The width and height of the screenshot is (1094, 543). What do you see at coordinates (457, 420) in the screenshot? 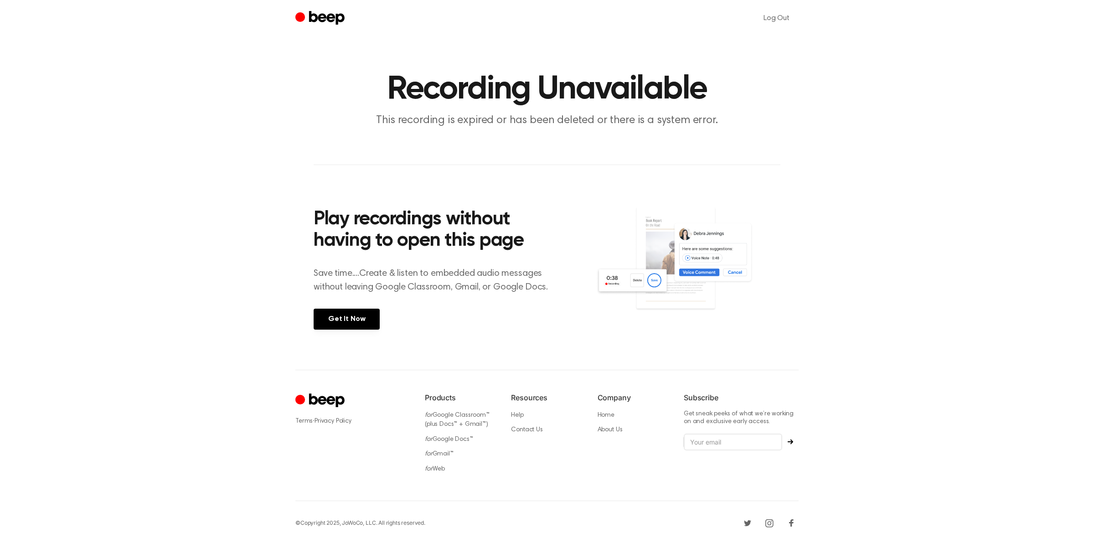
I see `a: forGoogle Classroom™ (plus Docs™ + Gmail™)` at bounding box center [457, 420].